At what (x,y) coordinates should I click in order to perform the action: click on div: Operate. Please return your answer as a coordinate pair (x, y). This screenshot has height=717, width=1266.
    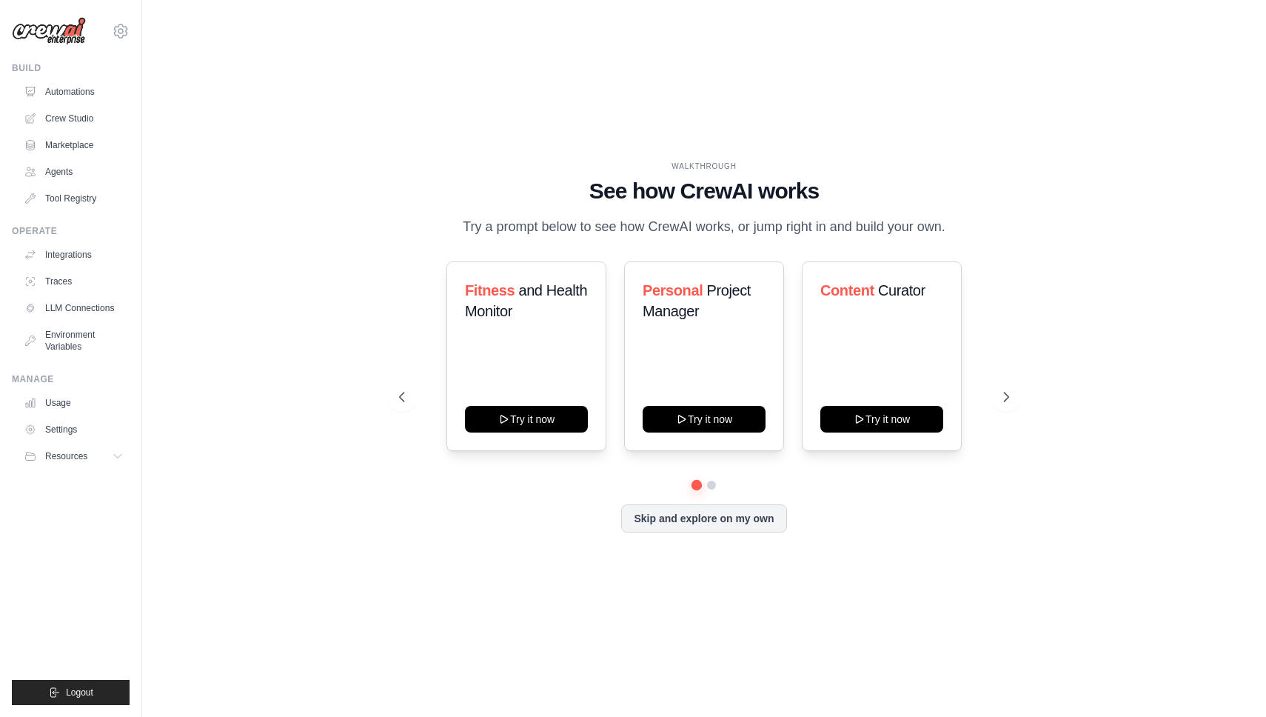
    Looking at the image, I should click on (70, 231).